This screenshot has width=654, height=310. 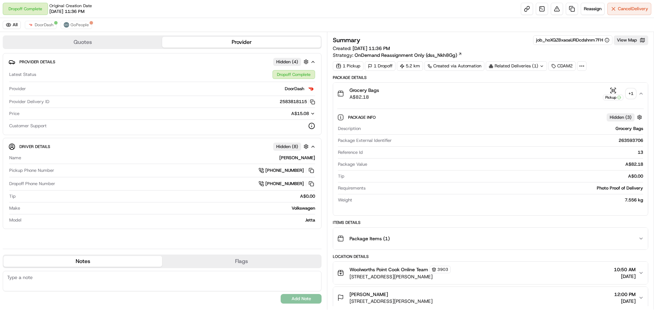 What do you see at coordinates (15, 220) in the screenshot?
I see `span: Model` at bounding box center [15, 220].